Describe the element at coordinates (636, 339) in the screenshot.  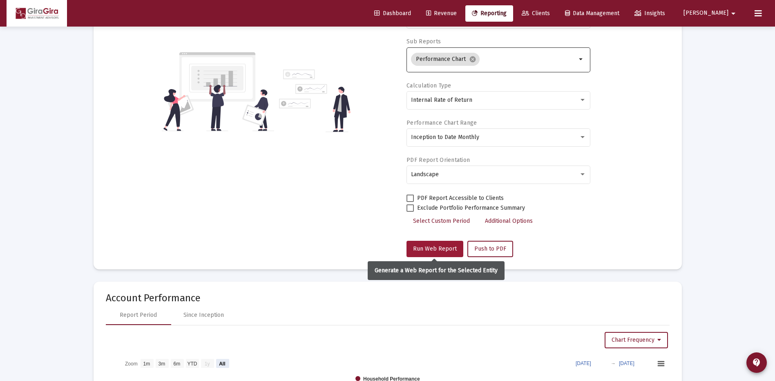
I see `span: Chart Frequency` at that location.